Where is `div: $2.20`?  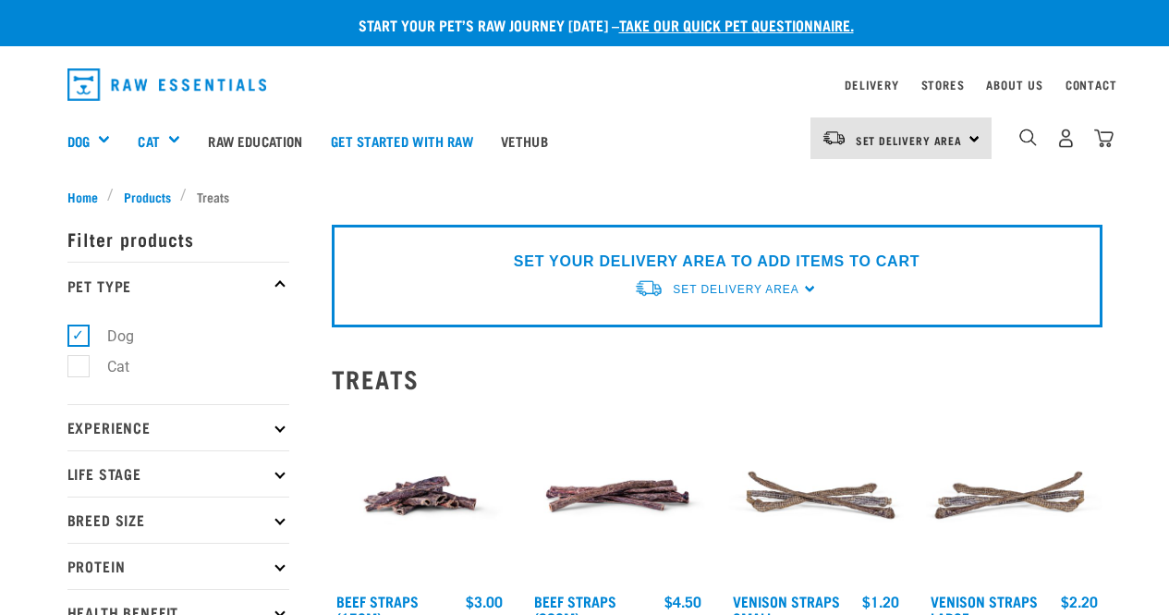
div: $2.20 is located at coordinates (1080, 601).